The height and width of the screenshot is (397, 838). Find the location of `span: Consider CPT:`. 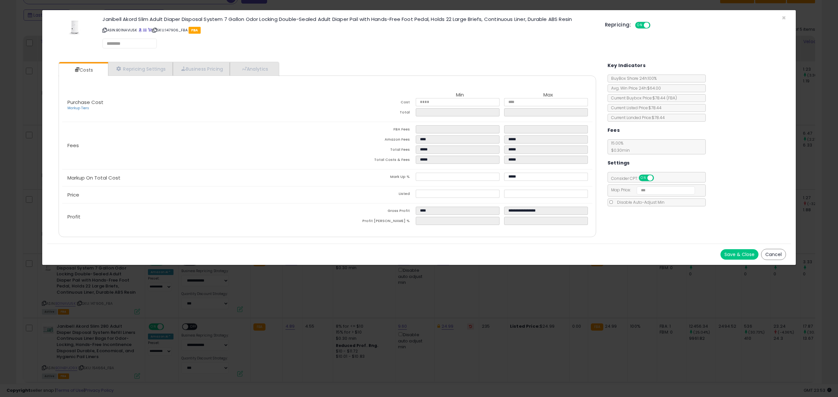

span: Consider CPT: is located at coordinates (635, 178).